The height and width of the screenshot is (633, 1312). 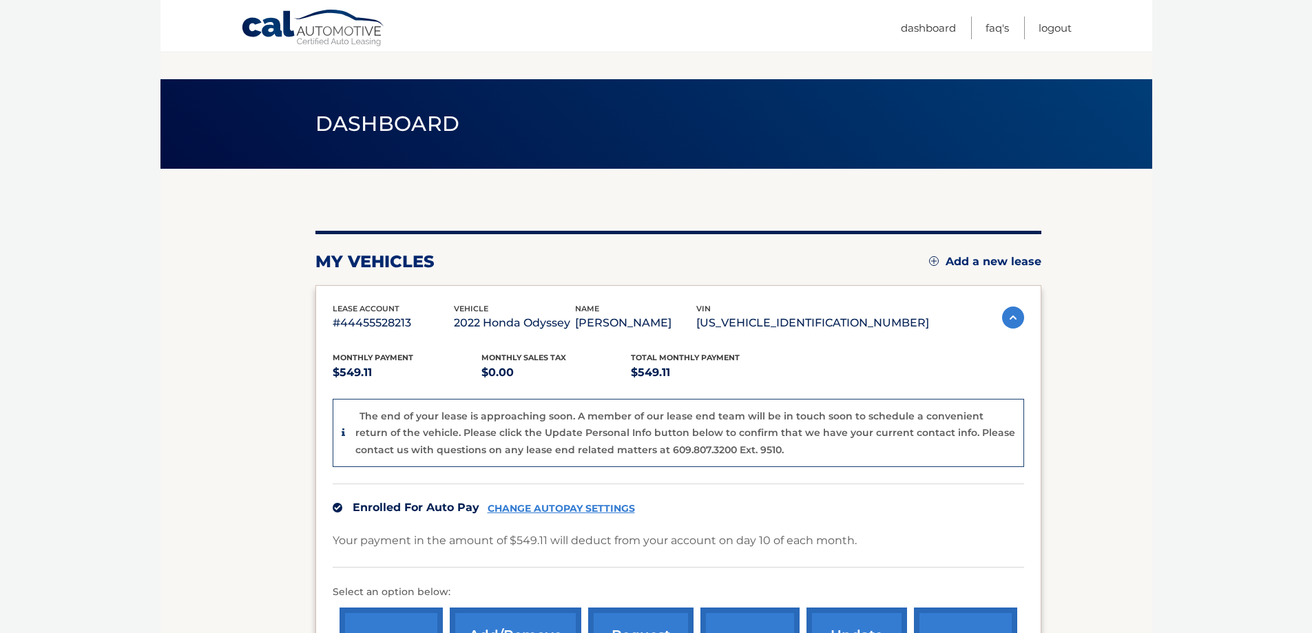 What do you see at coordinates (556, 373) in the screenshot?
I see `p: $0.00` at bounding box center [556, 373].